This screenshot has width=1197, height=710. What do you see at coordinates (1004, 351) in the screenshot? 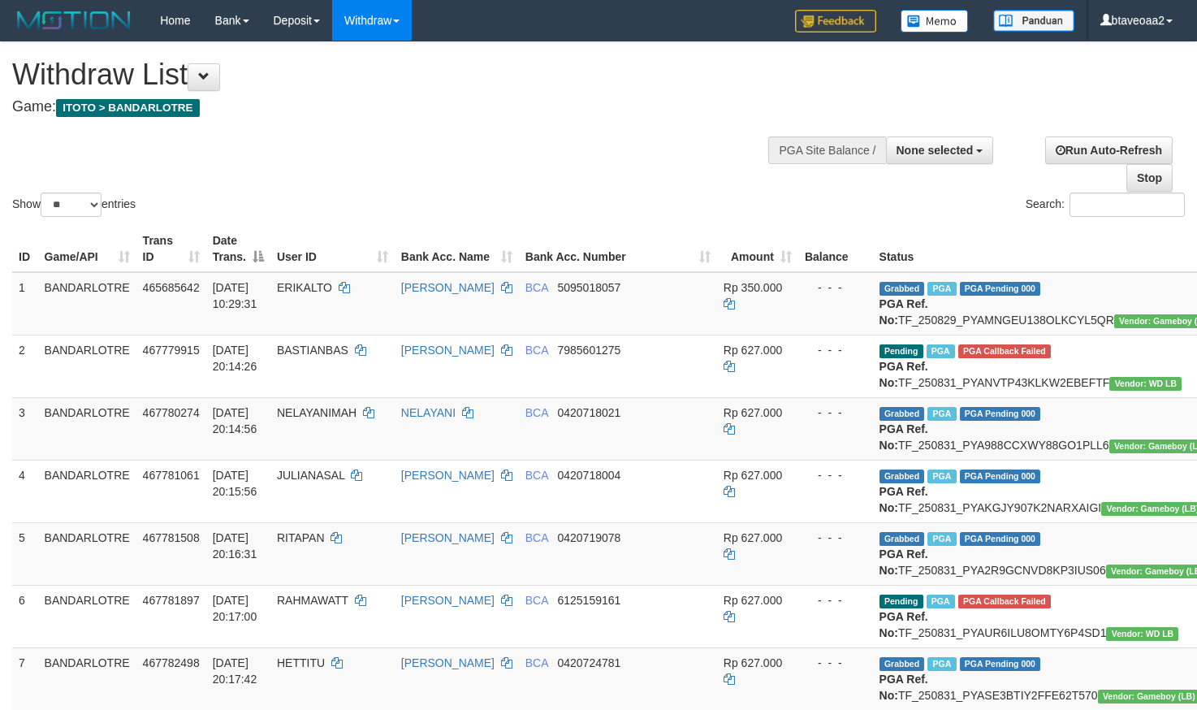
I see `span: PGA Error` at bounding box center [1004, 351].